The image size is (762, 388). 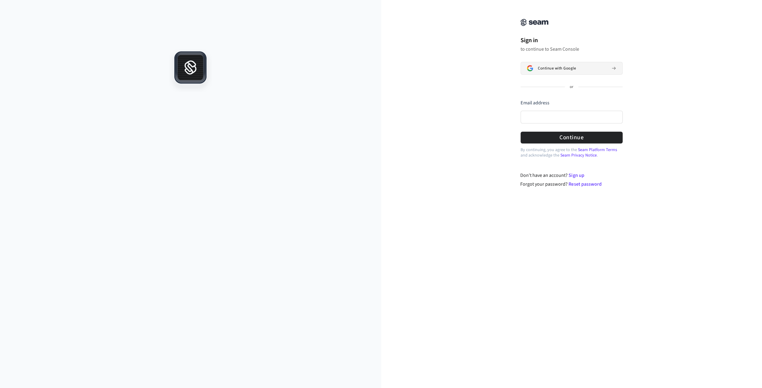 What do you see at coordinates (535, 103) in the screenshot?
I see `label: Email address` at bounding box center [535, 103].